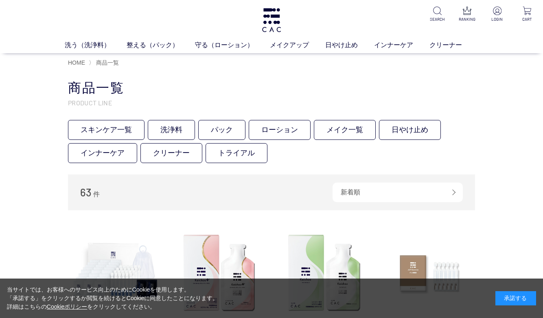 The image size is (543, 318). What do you see at coordinates (345, 130) in the screenshot?
I see `a: メイク一覧` at bounding box center [345, 130].